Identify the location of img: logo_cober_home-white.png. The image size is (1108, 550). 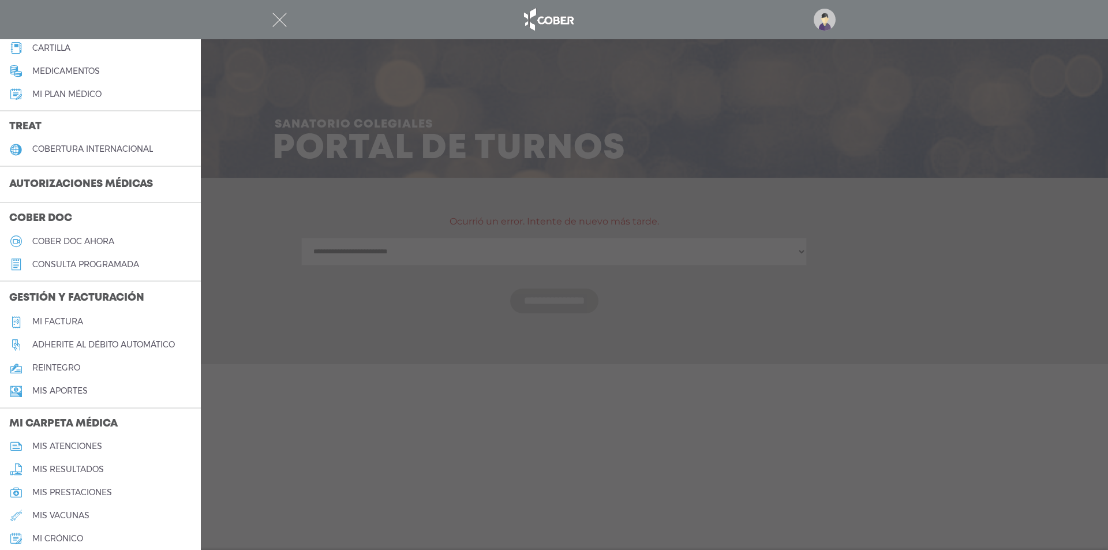
(548, 20).